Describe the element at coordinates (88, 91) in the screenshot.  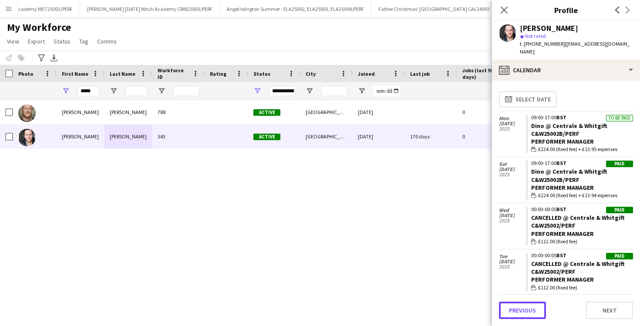
I see `input: First Name Filter Input` at that location.